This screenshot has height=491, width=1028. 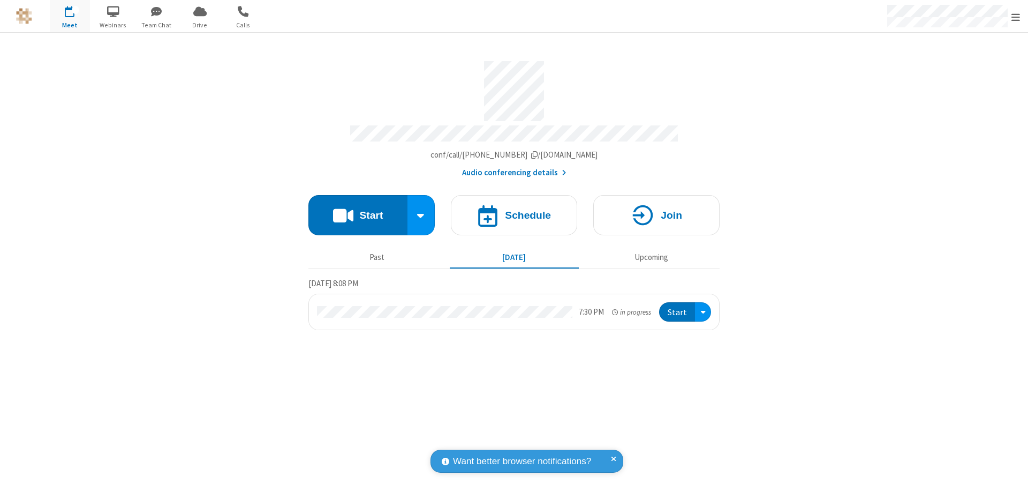 I want to click on span: Team Chat, so click(x=156, y=25).